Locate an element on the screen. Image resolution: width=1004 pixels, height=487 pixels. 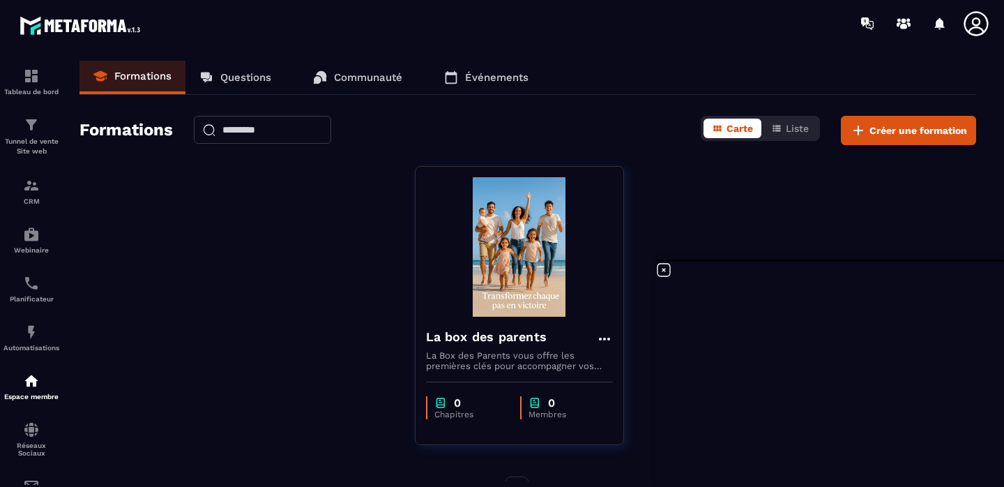
a: Communauté is located at coordinates (358, 77).